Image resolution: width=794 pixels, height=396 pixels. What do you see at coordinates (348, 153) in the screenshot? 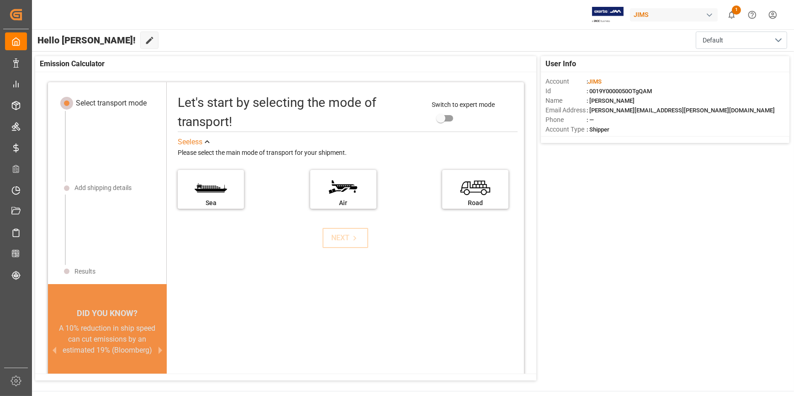
I see `div: Please select the main mode of transport for your shipment.` at bounding box center [348, 153].